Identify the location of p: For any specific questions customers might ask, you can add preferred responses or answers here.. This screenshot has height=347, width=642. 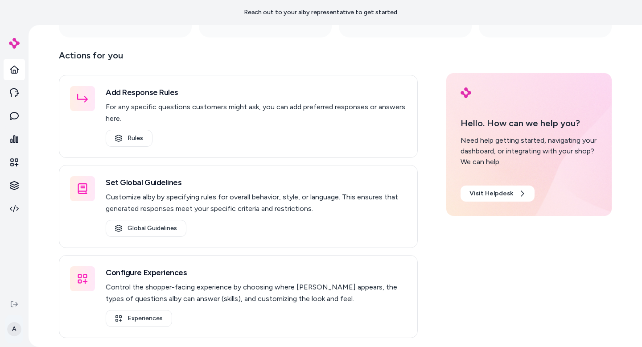
(256, 113).